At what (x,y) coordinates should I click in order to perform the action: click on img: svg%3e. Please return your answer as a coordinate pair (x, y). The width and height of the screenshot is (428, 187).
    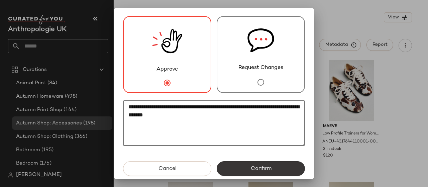
    Looking at the image, I should click on (261, 40).